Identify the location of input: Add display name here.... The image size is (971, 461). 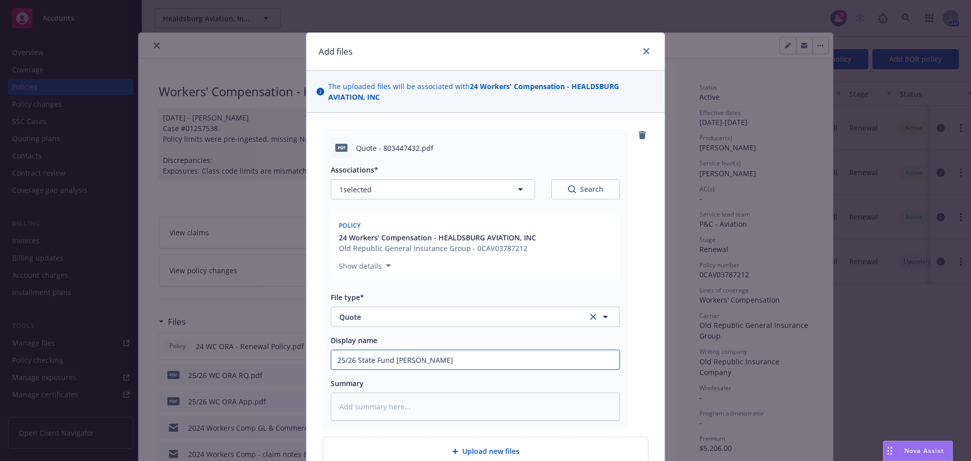
(475, 360).